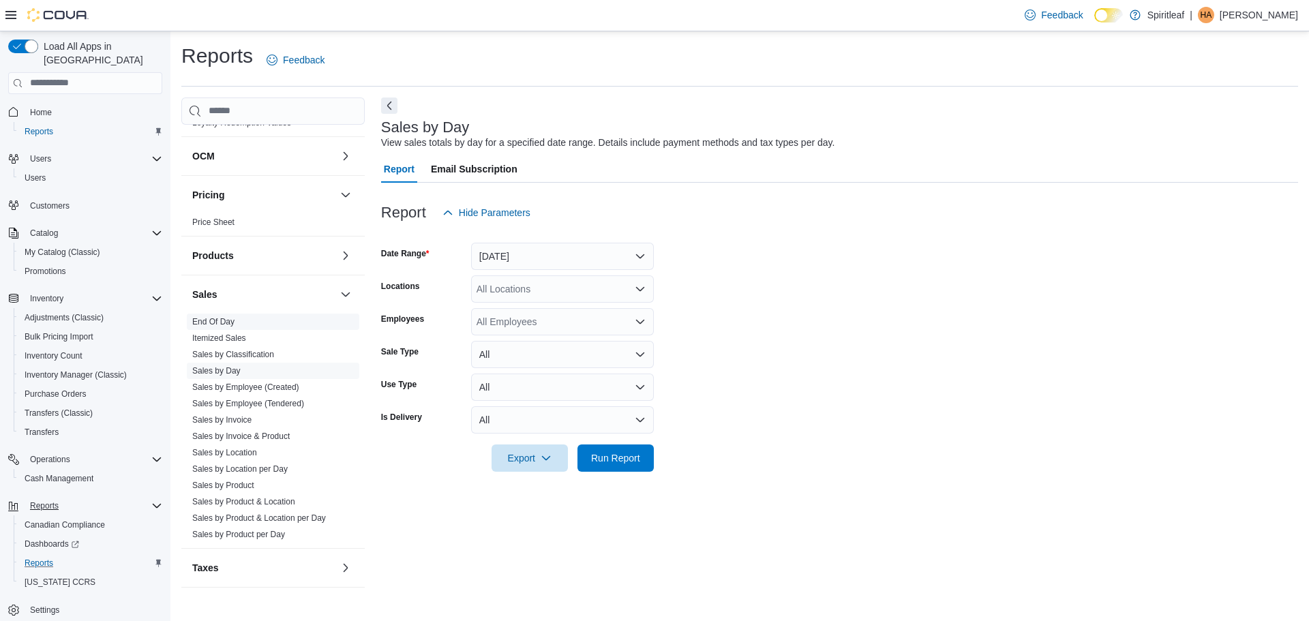  What do you see at coordinates (64, 318) in the screenshot?
I see `a: Adjustments (Classic)` at bounding box center [64, 318].